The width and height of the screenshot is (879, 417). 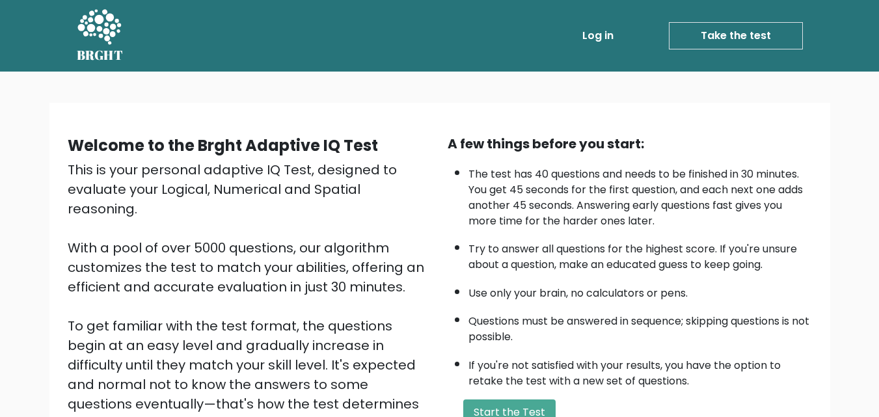 What do you see at coordinates (223, 145) in the screenshot?
I see `b: Welcome to the Brght Adaptive IQ Test` at bounding box center [223, 145].